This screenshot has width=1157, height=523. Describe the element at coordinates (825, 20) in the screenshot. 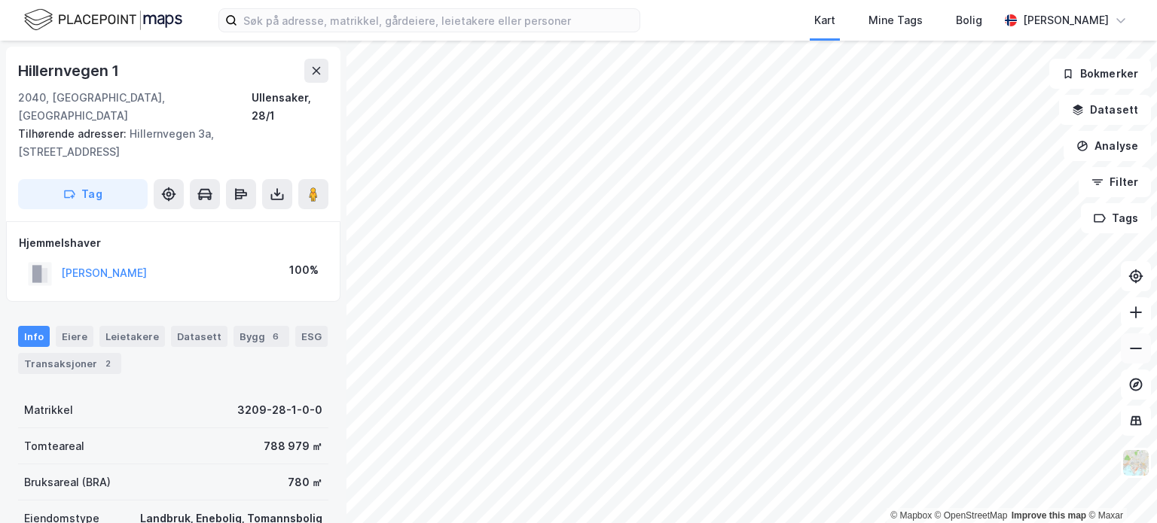

I see `div: Kart` at that location.